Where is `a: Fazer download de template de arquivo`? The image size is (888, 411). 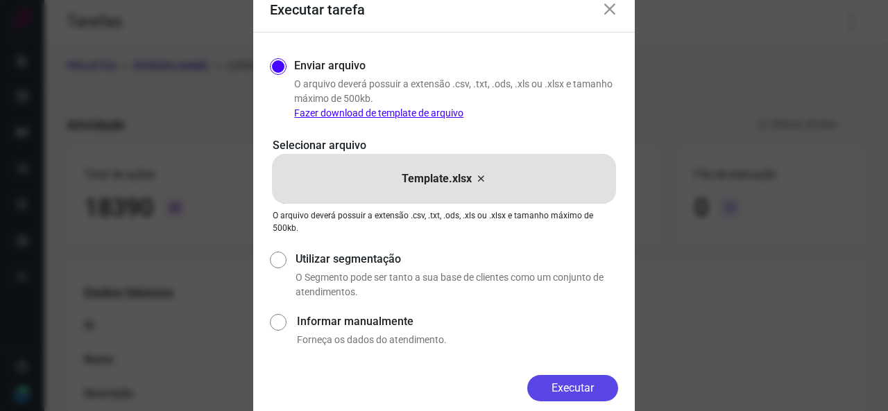 a: Fazer download de template de arquivo is located at coordinates (379, 113).